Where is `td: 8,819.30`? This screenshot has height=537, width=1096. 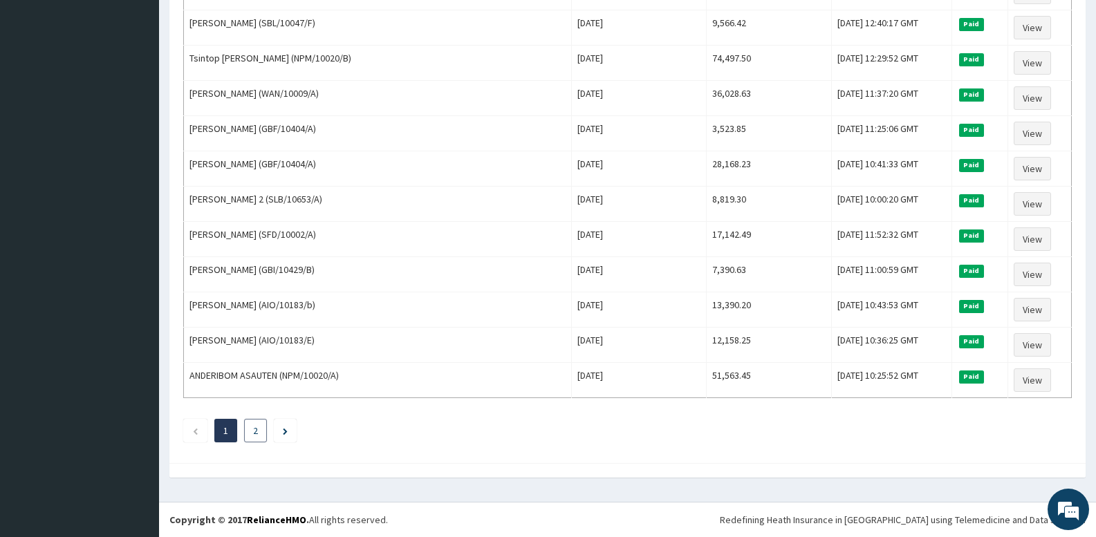
td: 8,819.30 is located at coordinates (768, 204).